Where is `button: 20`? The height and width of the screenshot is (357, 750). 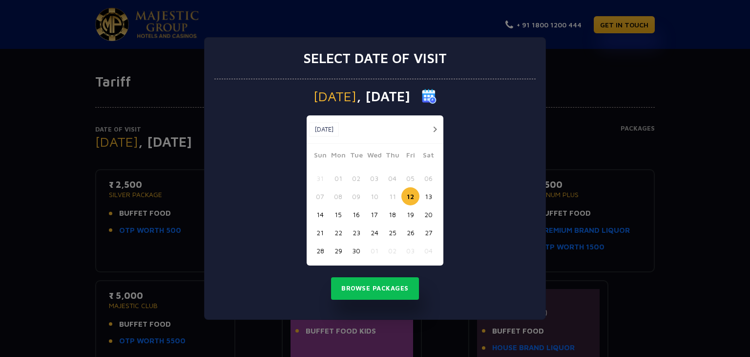 button: 20 is located at coordinates (428, 214).